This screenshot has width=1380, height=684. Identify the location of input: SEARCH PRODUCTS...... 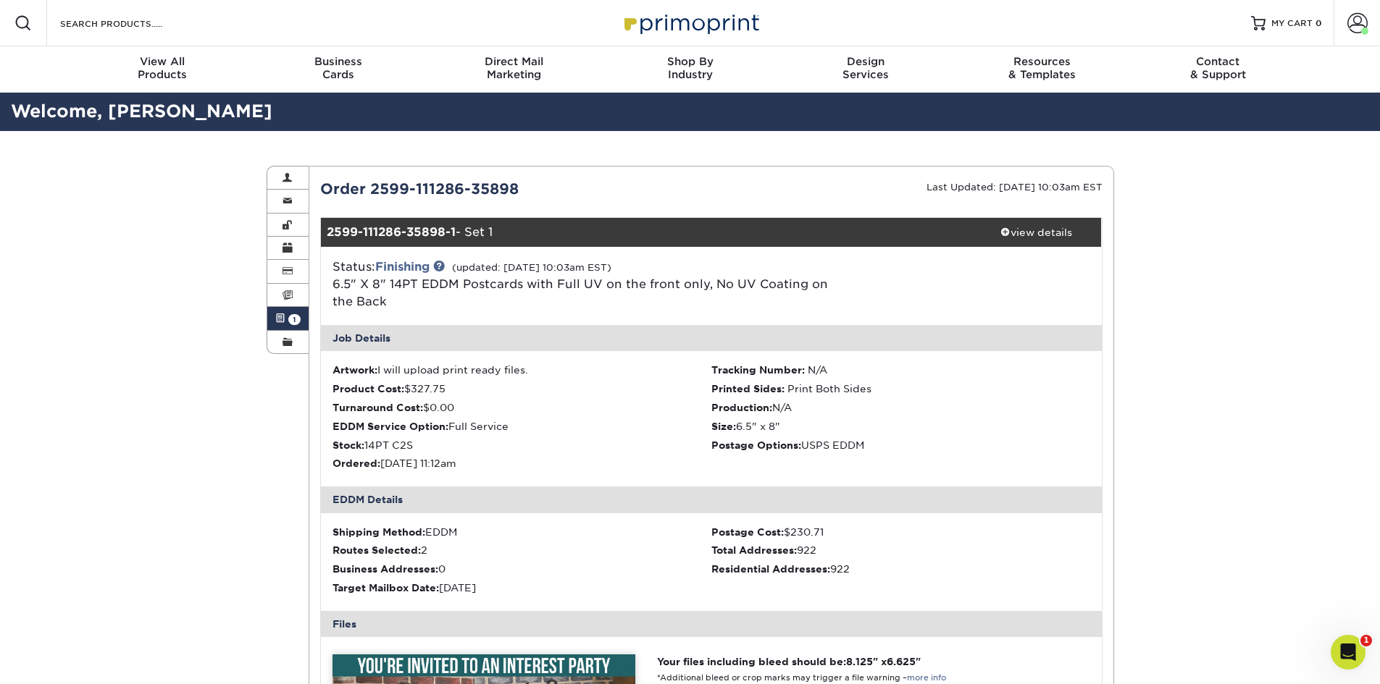
(129, 23).